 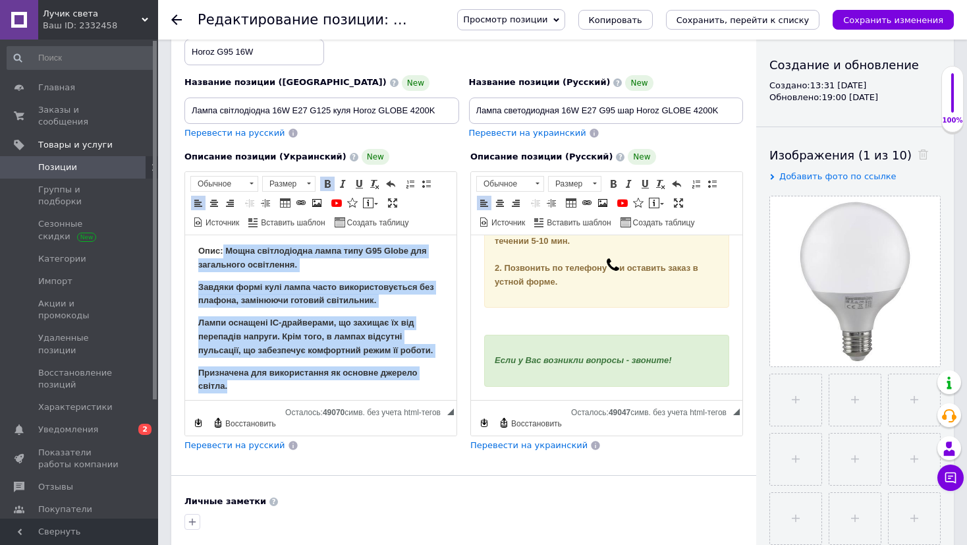 What do you see at coordinates (177, 20) in the screenshot?
I see `div: Вернуться назад` at bounding box center [177, 20].